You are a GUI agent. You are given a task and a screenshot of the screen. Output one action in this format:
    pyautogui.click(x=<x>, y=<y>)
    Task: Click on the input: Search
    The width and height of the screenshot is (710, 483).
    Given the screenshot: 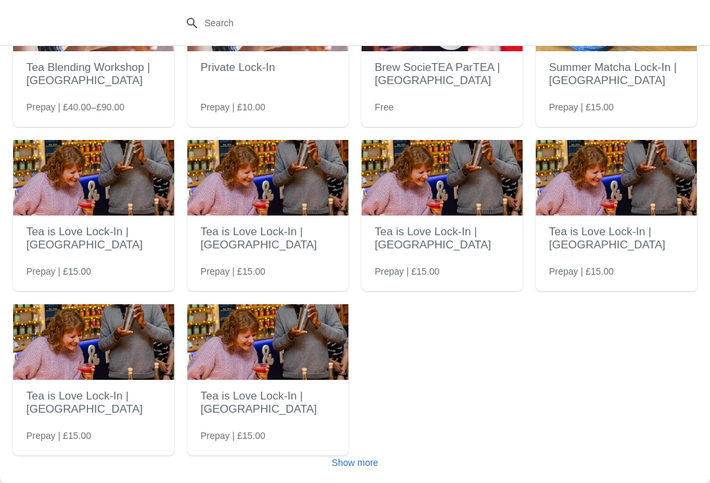 What is the action you would take?
    pyautogui.click(x=368, y=23)
    